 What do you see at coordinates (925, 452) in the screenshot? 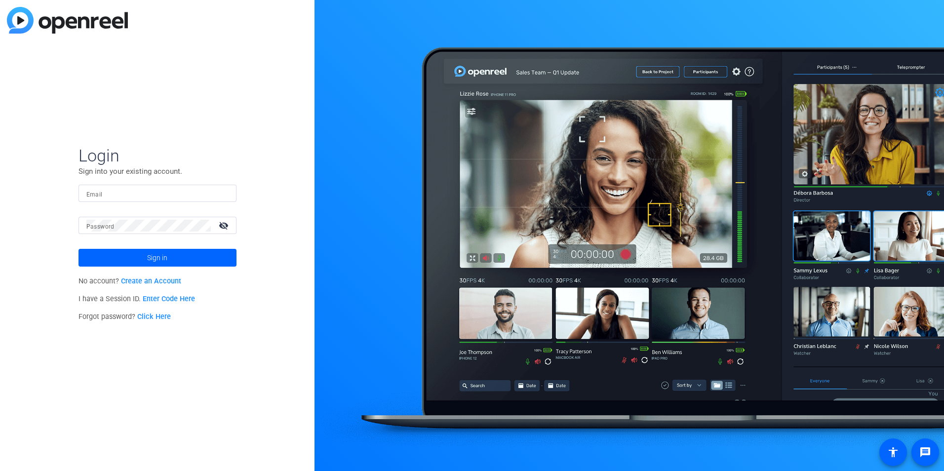
I see `mat-icon: message` at bounding box center [925, 452].